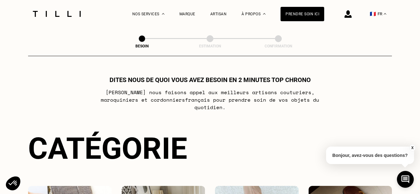 The image size is (420, 194). What do you see at coordinates (163, 14) in the screenshot?
I see `img: Menu déroulant` at bounding box center [163, 14].